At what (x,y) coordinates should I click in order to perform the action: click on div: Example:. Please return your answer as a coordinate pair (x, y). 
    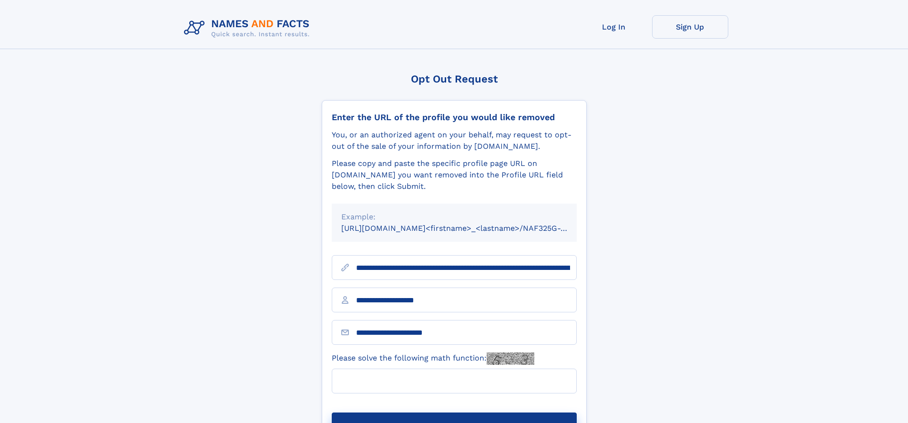
    Looking at the image, I should click on (454, 217).